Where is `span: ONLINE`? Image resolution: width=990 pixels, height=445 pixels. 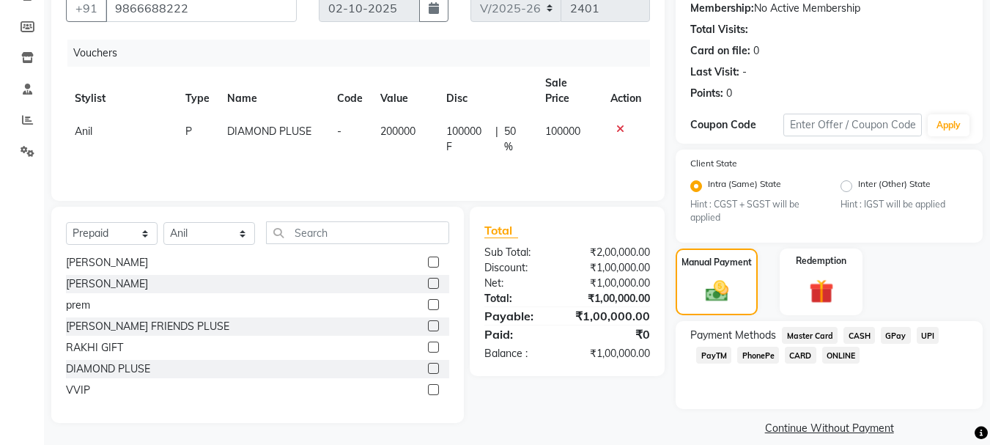
span: ONLINE is located at coordinates (841, 355).